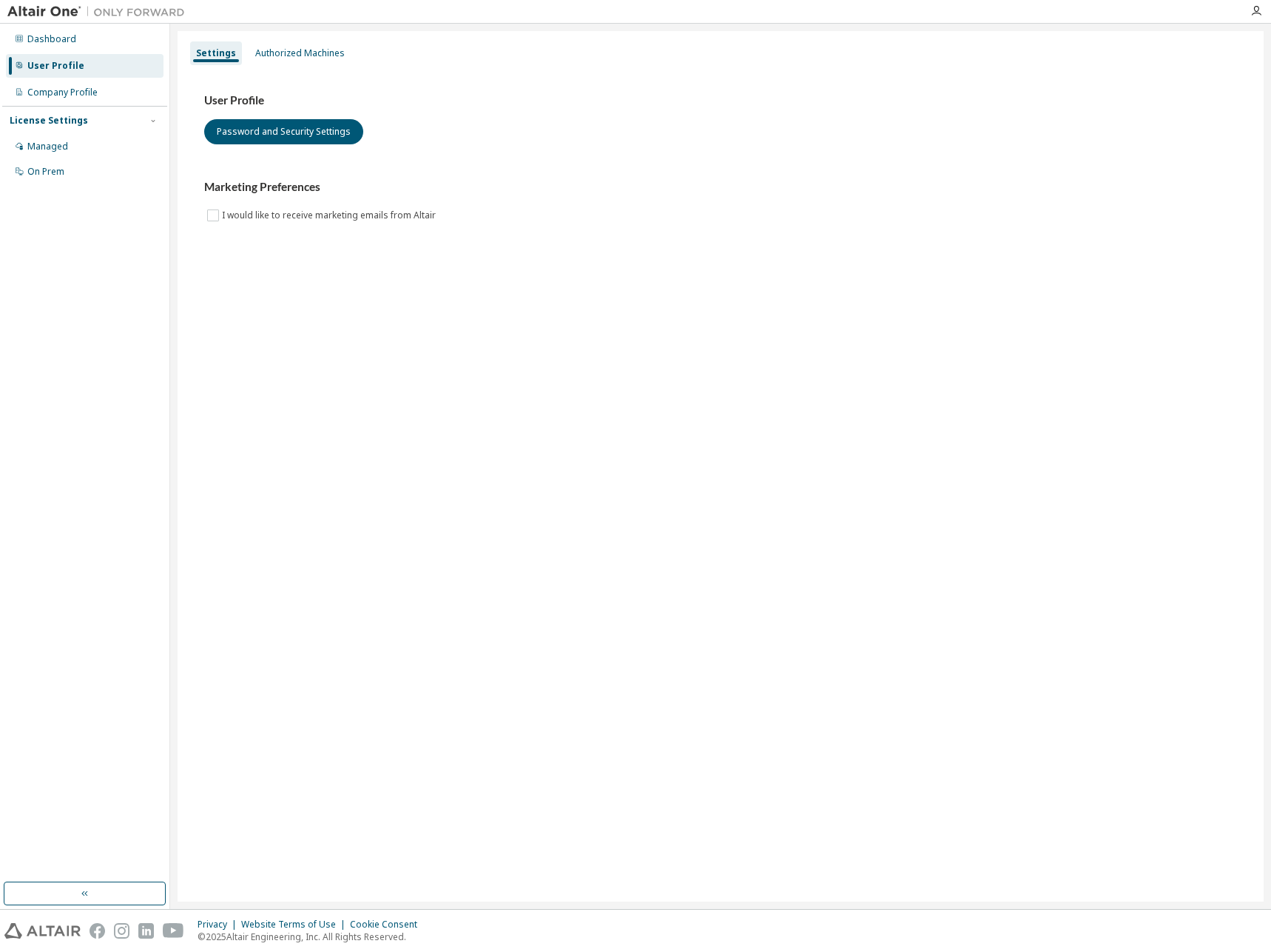 The width and height of the screenshot is (1271, 952). What do you see at coordinates (49, 121) in the screenshot?
I see `div: License Settings` at bounding box center [49, 121].